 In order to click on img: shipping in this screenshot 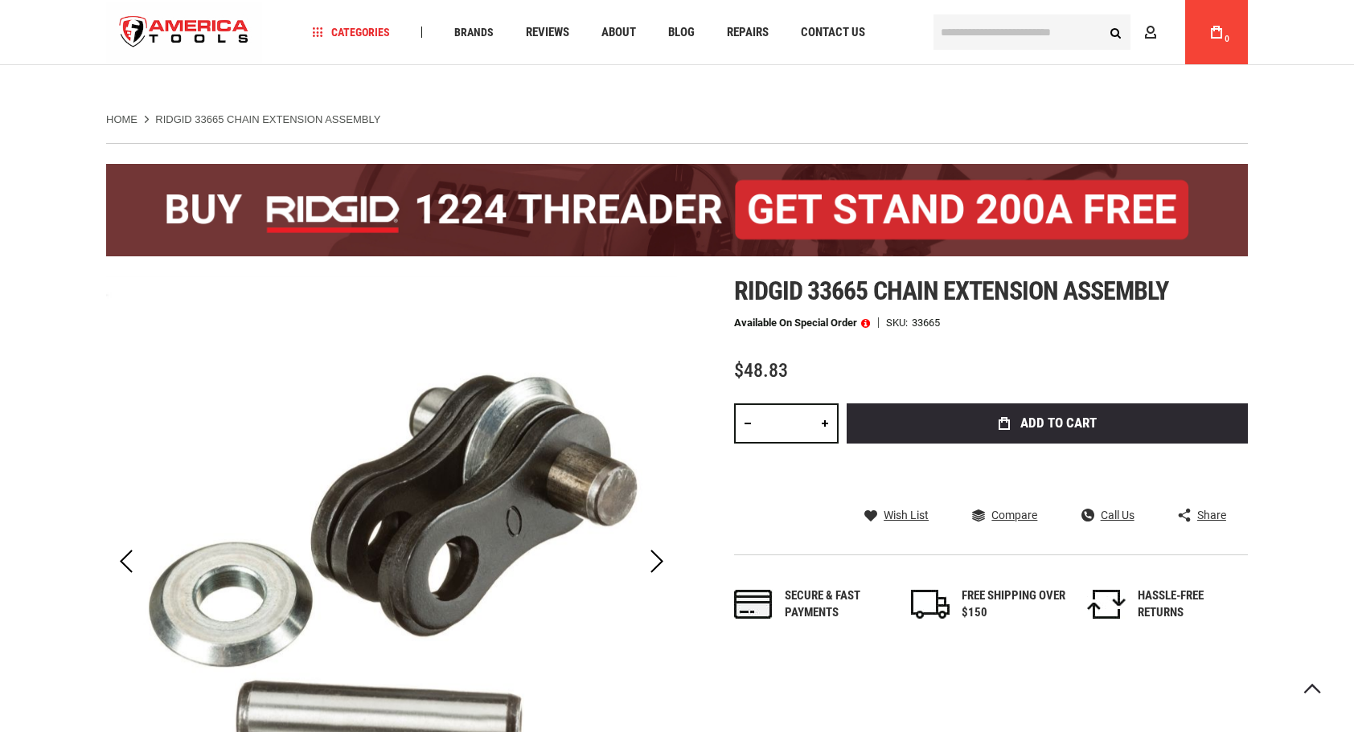, I will do `click(930, 605)`.